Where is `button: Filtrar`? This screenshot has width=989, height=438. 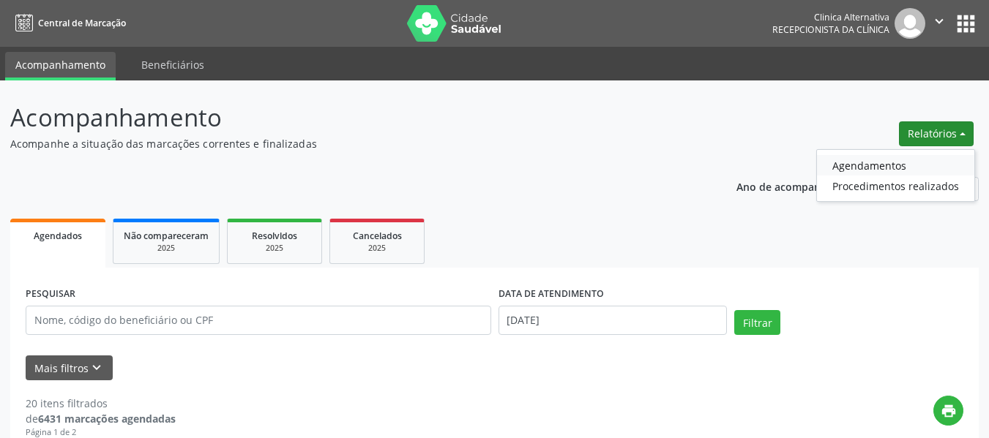
button: Filtrar is located at coordinates (757, 323).